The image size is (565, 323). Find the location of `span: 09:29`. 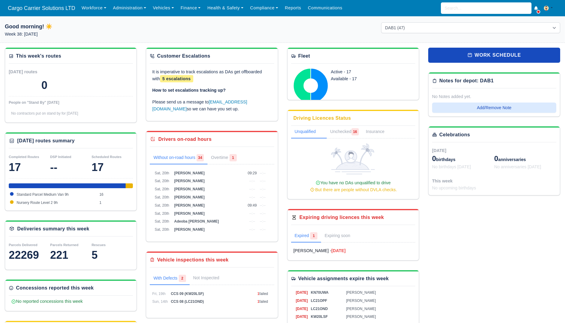

span: 09:29 is located at coordinates (252, 173).